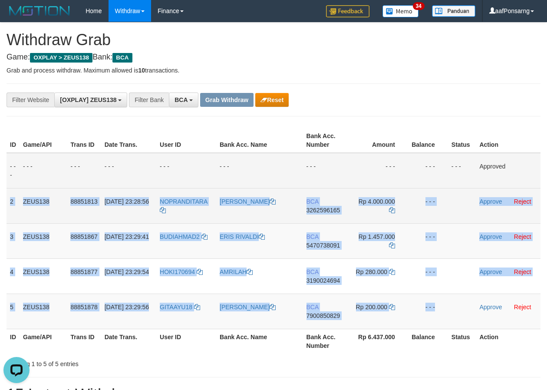 The height and width of the screenshot is (390, 547). Describe the element at coordinates (183, 236) in the screenshot. I see `a: BUDIAHMAD2` at that location.